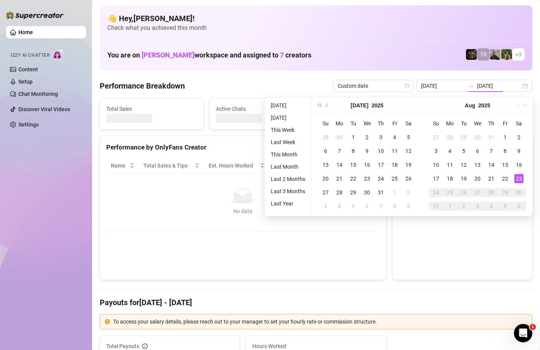  I want to click on span: Chat Conversion, so click(346, 166).